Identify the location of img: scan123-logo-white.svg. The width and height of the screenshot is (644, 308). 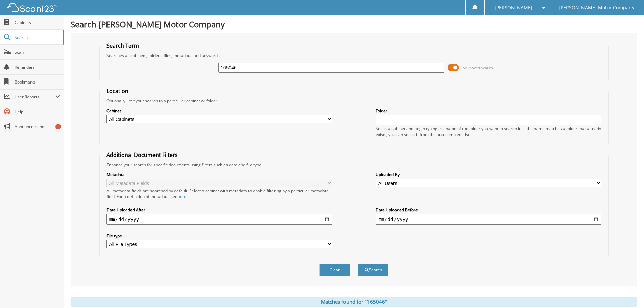
(32, 7).